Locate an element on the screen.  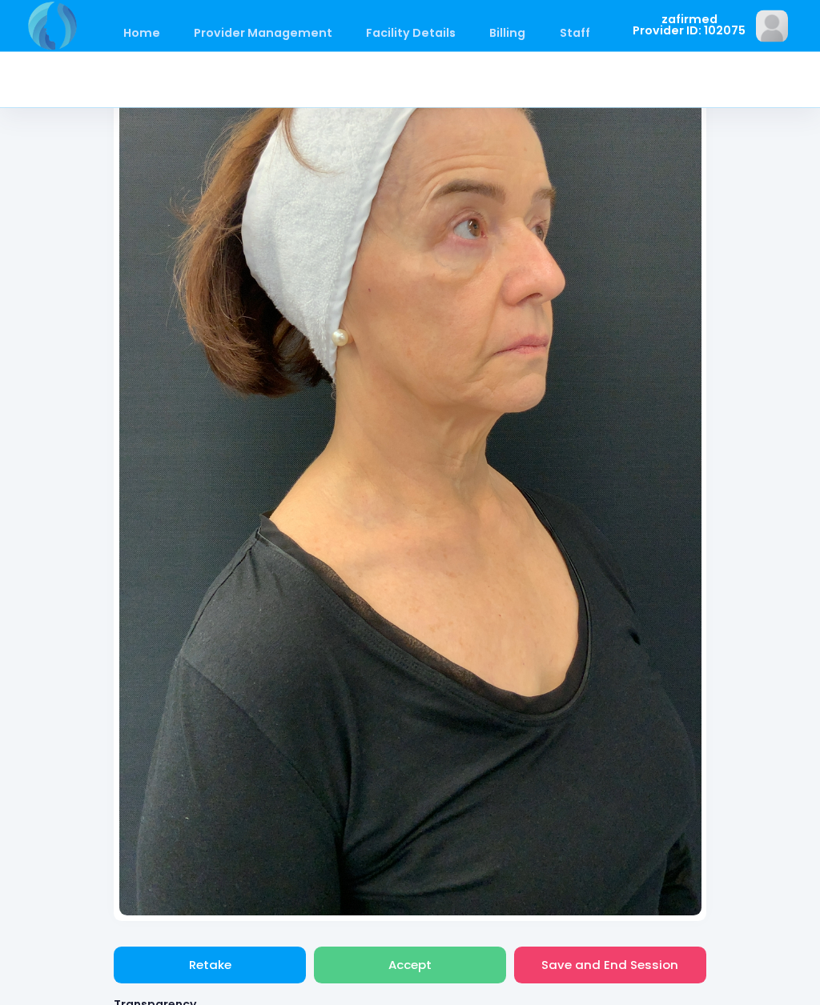
a: Provider Management is located at coordinates (263, 33).